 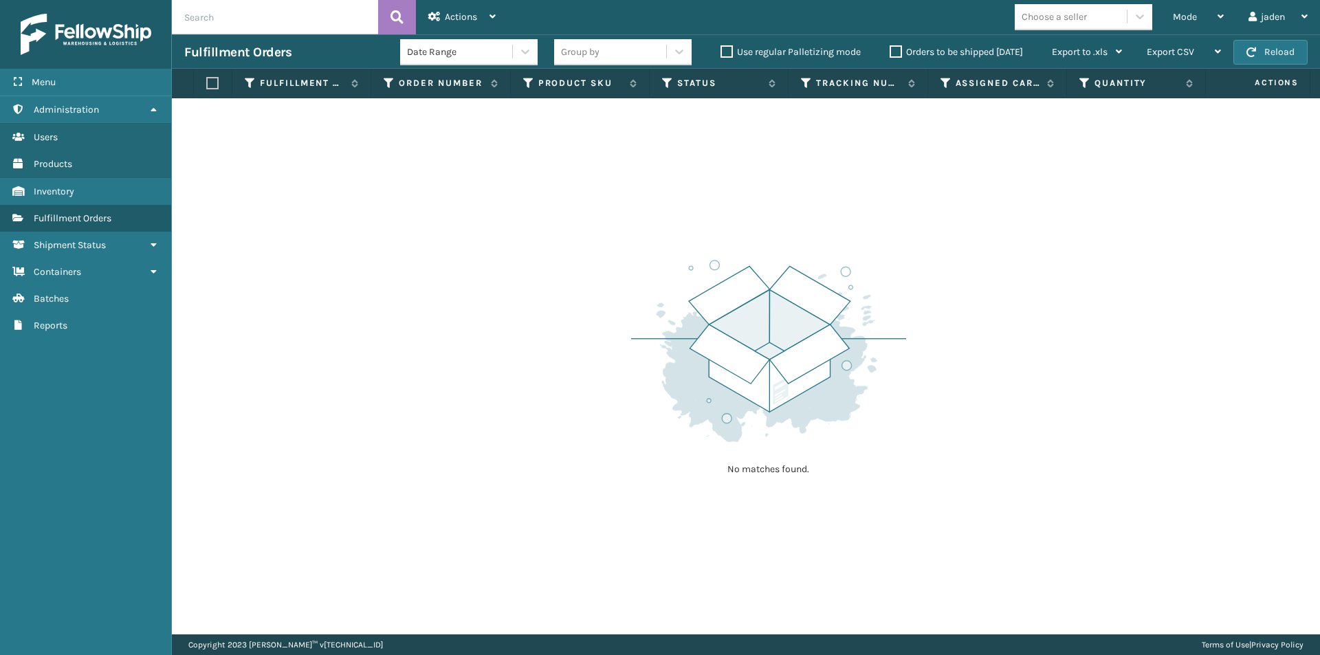 I want to click on span: Mode, so click(x=1185, y=17).